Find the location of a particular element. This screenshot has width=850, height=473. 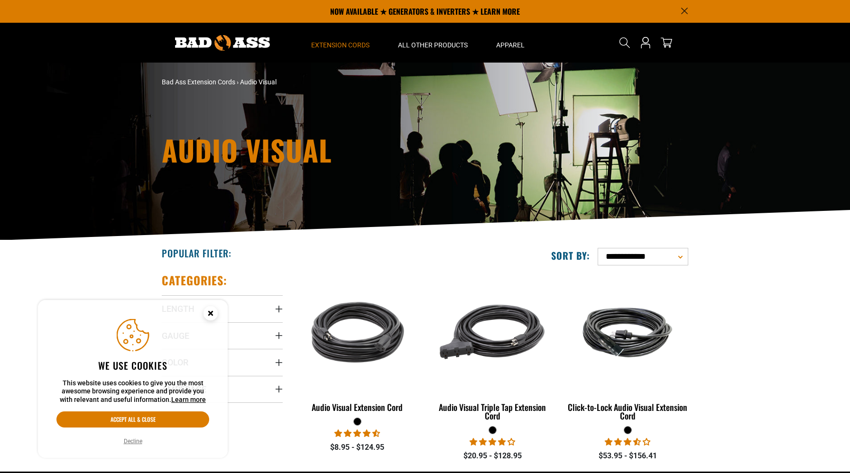

h2: We use cookies is located at coordinates (133, 366).